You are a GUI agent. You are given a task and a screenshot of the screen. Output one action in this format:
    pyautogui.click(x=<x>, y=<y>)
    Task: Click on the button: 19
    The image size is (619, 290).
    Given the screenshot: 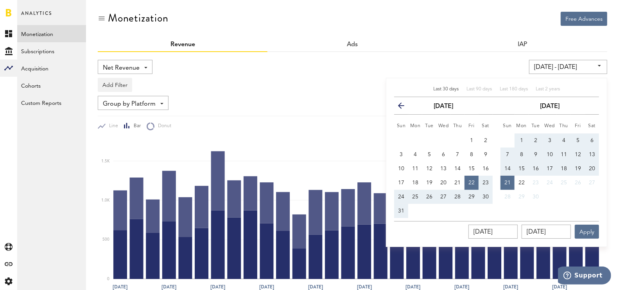 What is the action you would take?
    pyautogui.click(x=429, y=183)
    